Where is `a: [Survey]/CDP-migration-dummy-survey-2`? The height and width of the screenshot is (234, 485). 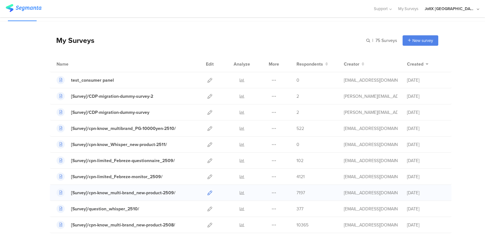 a: [Survey]/CDP-migration-dummy-survey-2 is located at coordinates (105, 96).